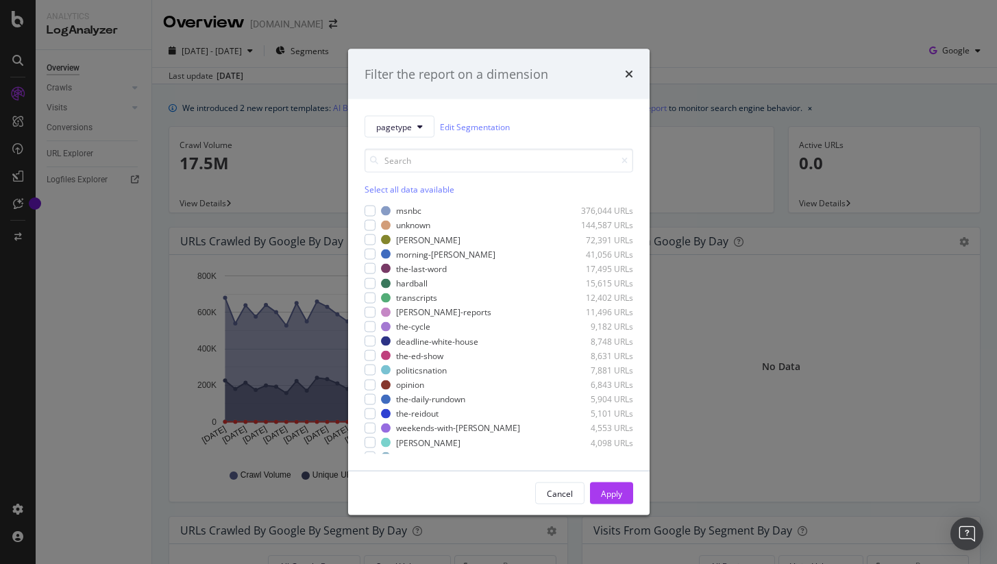  What do you see at coordinates (475, 126) in the screenshot?
I see `a: Edit Segmentation` at bounding box center [475, 126].